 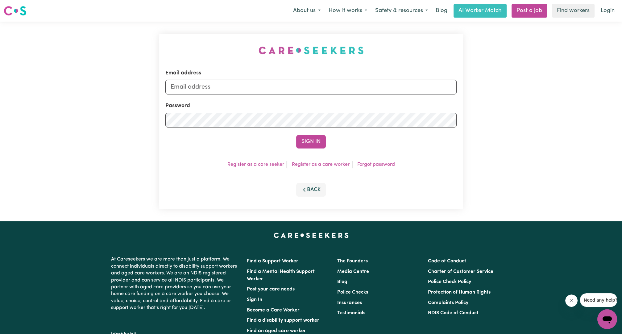 What do you see at coordinates (607, 11) in the screenshot?
I see `a: Login` at bounding box center [607, 11].